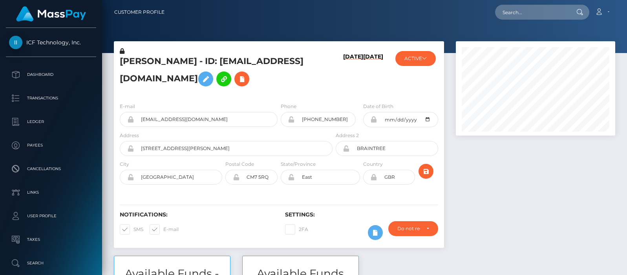 This screenshot has height=275, width=627. Describe the element at coordinates (298, 164) in the screenshot. I see `label: State/Province` at that location.